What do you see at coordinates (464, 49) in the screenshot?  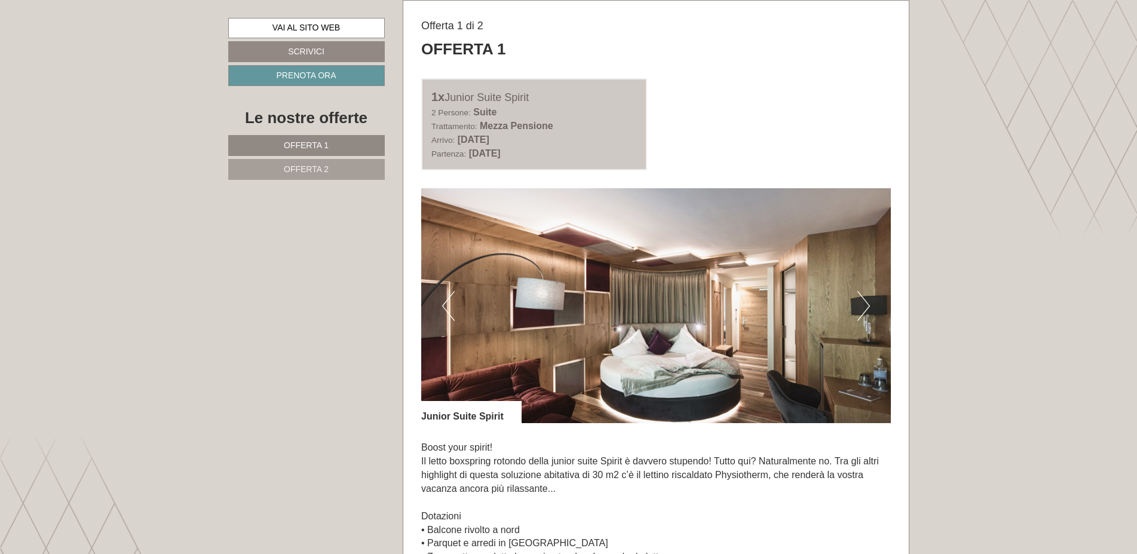 I see `div: Offerta 1` at bounding box center [464, 49].